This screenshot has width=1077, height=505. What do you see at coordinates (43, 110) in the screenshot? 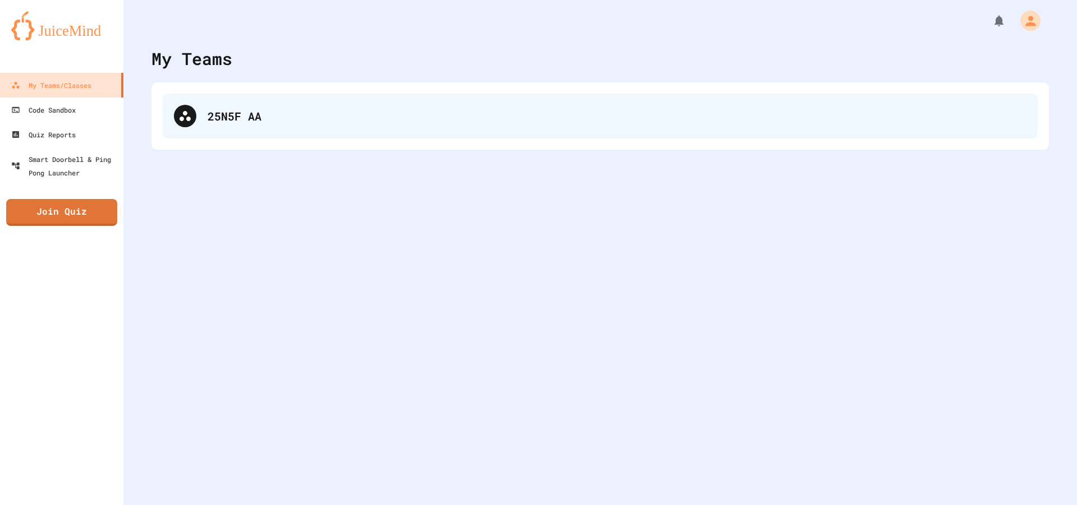
I see `div: Code Sandbox` at bounding box center [43, 110].